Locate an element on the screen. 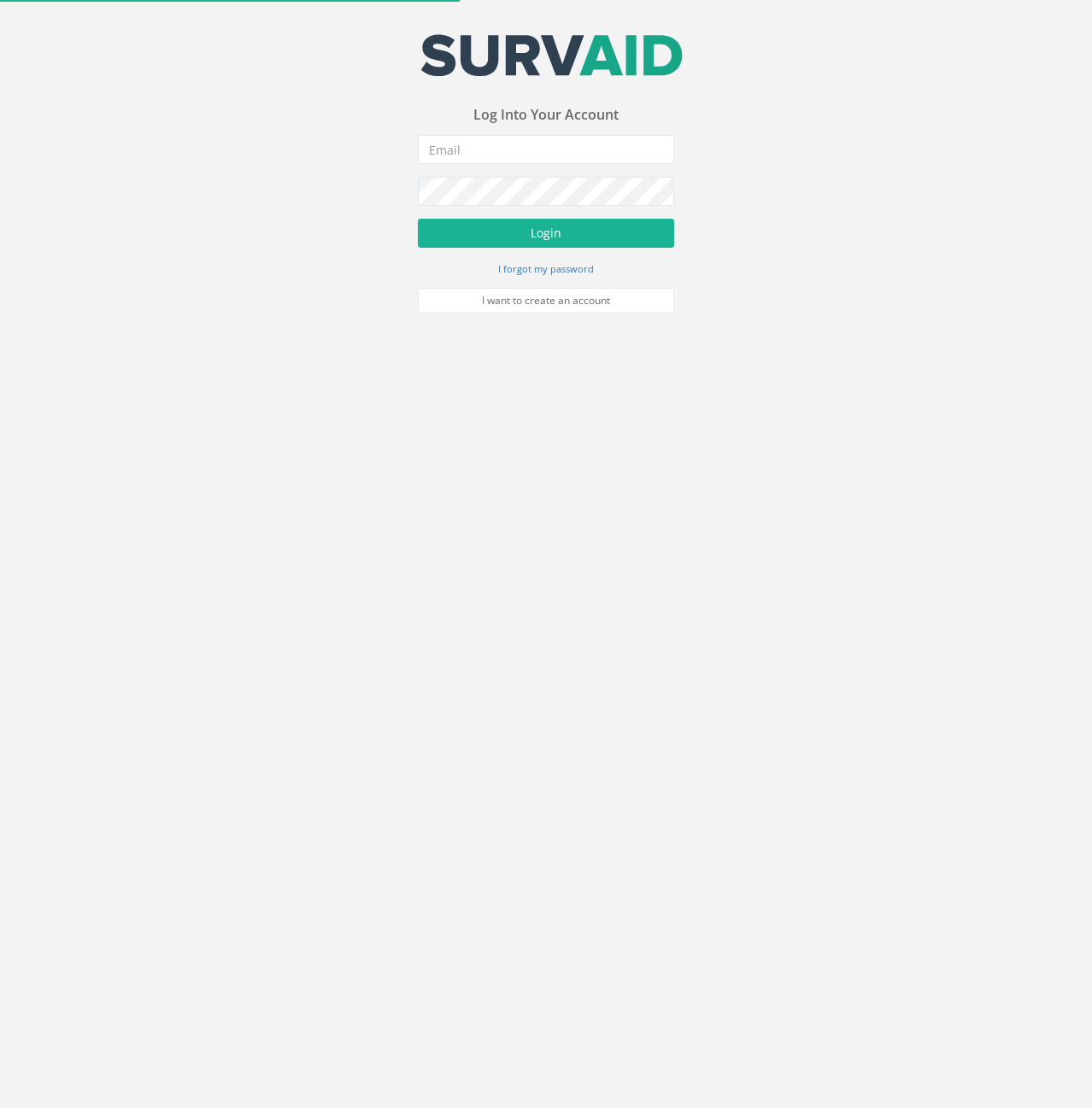 This screenshot has height=1108, width=1092. small: I forgot my password is located at coordinates (546, 269).